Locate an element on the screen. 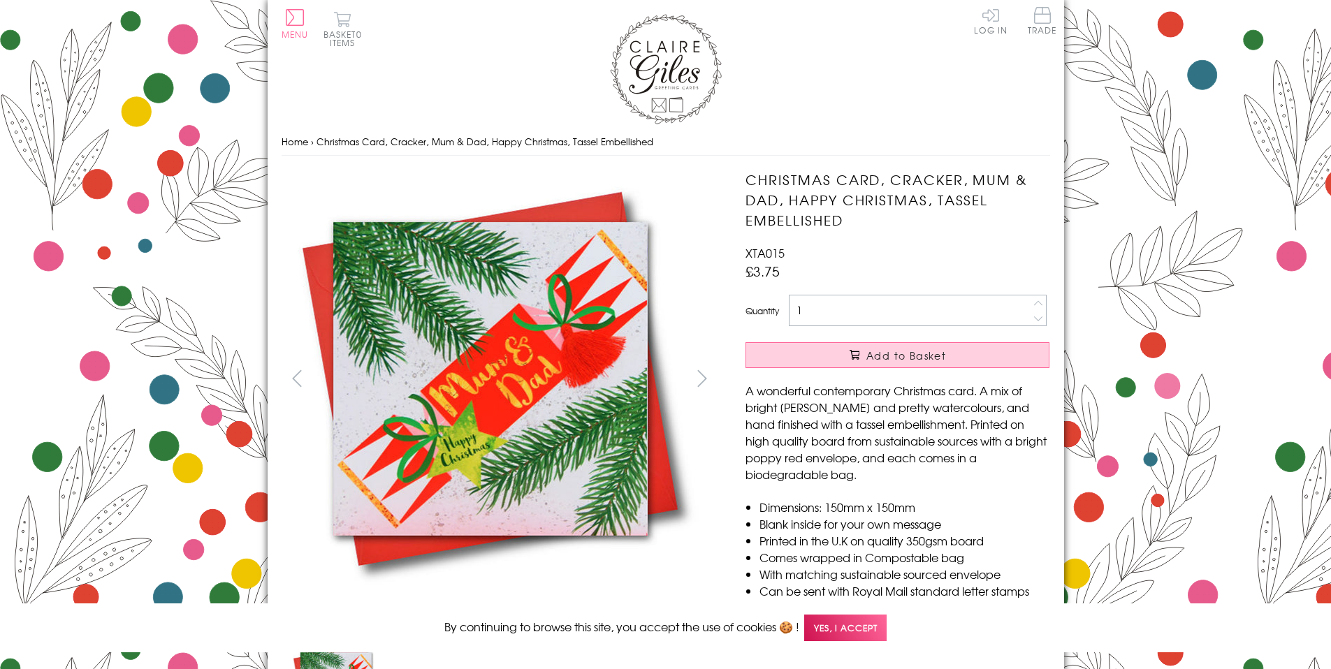  span: £3.75 is located at coordinates (762, 271).